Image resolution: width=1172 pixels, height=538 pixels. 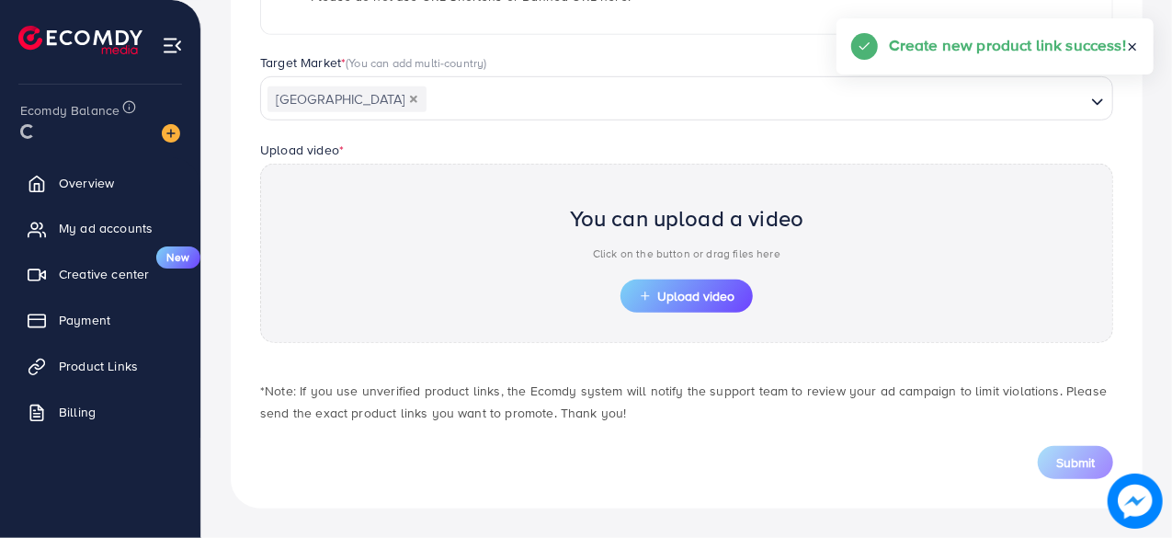 What do you see at coordinates (1075, 462) in the screenshot?
I see `span: Submit` at bounding box center [1075, 462].